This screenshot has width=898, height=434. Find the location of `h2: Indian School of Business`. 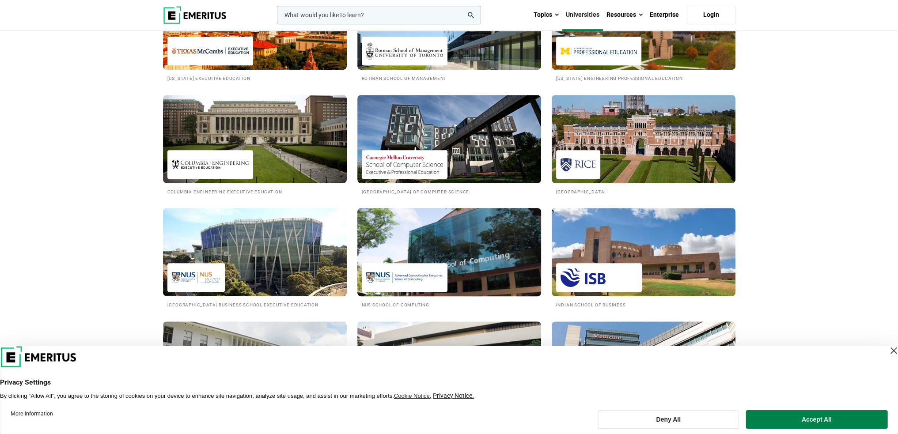

h2: Indian School of Business is located at coordinates (644, 304).